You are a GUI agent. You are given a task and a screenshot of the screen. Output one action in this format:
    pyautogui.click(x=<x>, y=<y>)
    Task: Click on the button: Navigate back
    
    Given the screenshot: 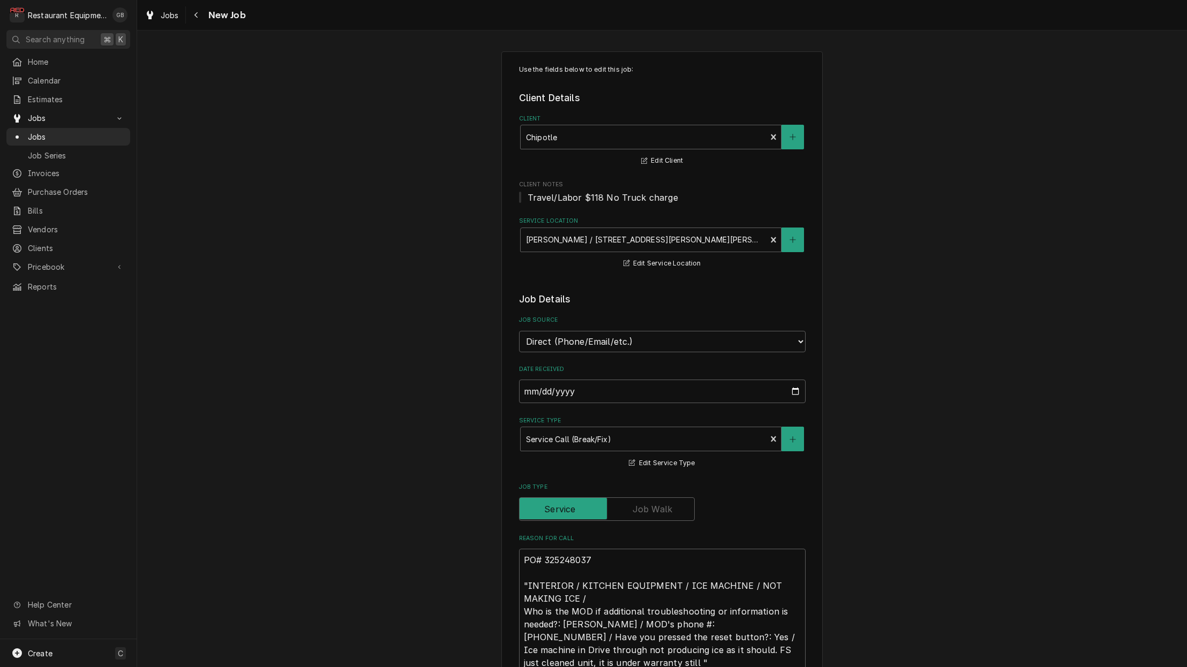 What is the action you would take?
    pyautogui.click(x=197, y=15)
    